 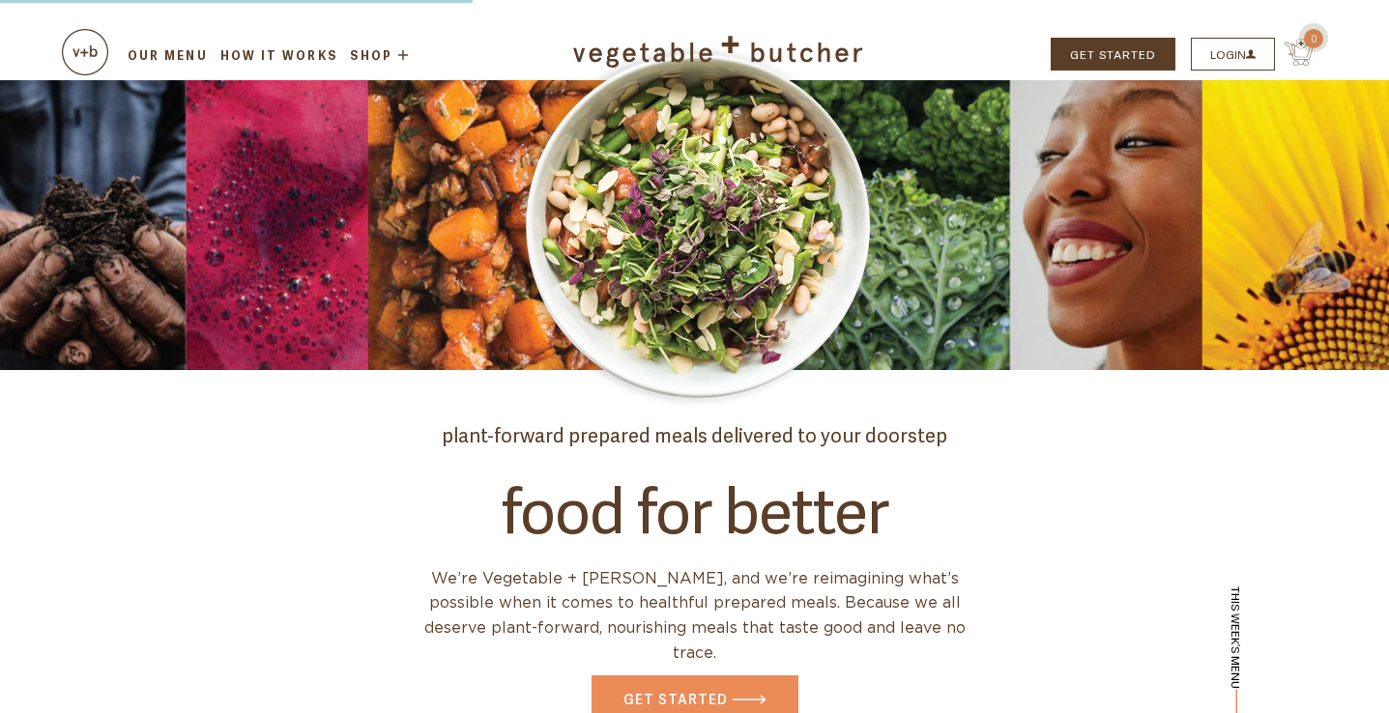 I want to click on a: How it Works, so click(x=278, y=55).